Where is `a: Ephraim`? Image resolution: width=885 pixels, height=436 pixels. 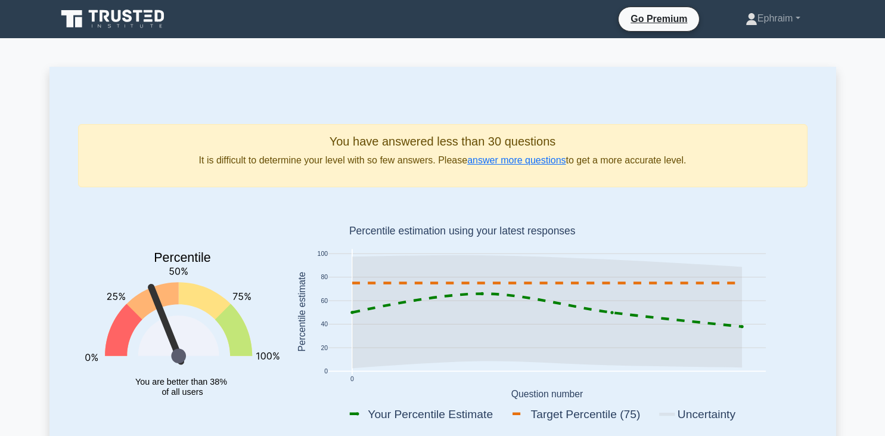
a: Ephraim is located at coordinates (773, 18).